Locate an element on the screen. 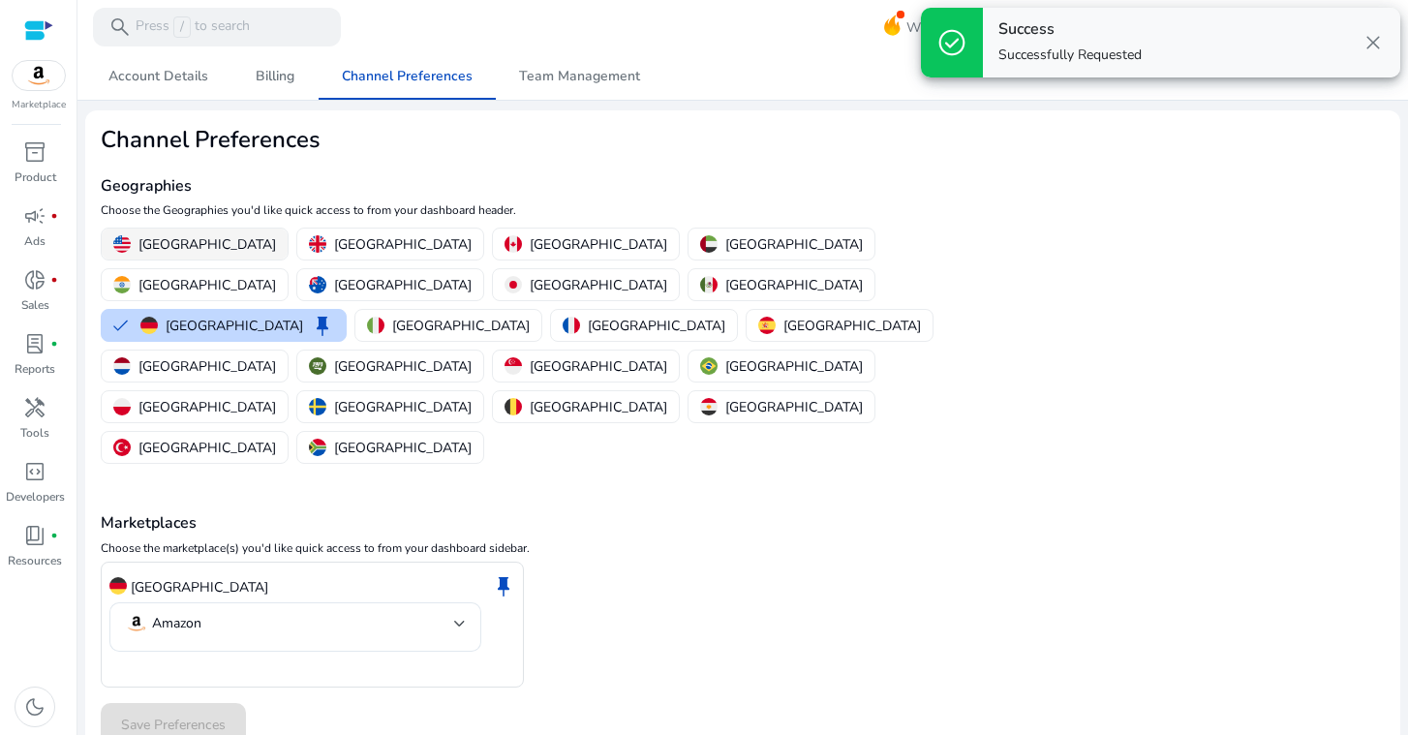 This screenshot has width=1408, height=735. span: check_circle is located at coordinates (952, 43).